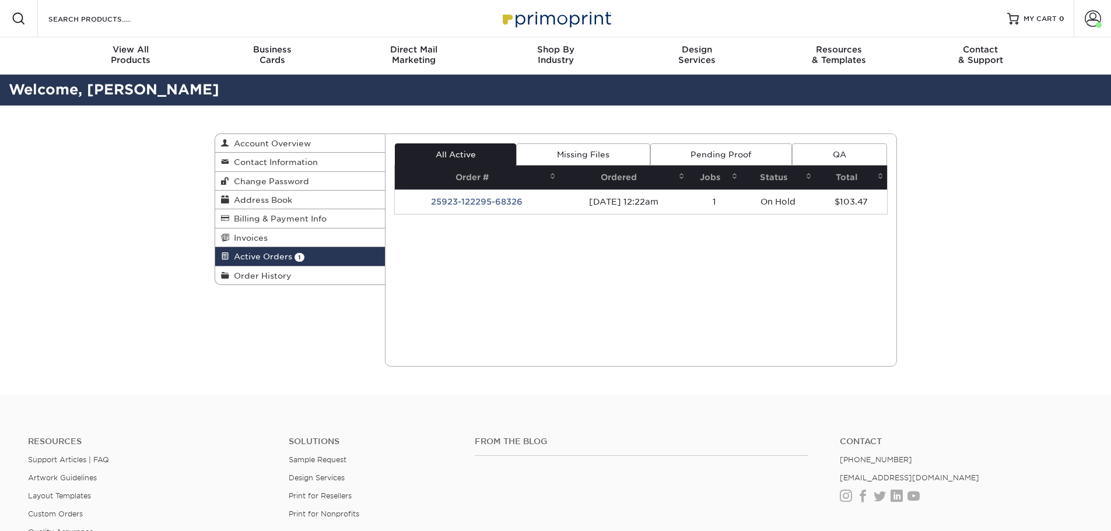 The image size is (1111, 531). Describe the element at coordinates (961, 442) in the screenshot. I see `h4: Contact` at that location.